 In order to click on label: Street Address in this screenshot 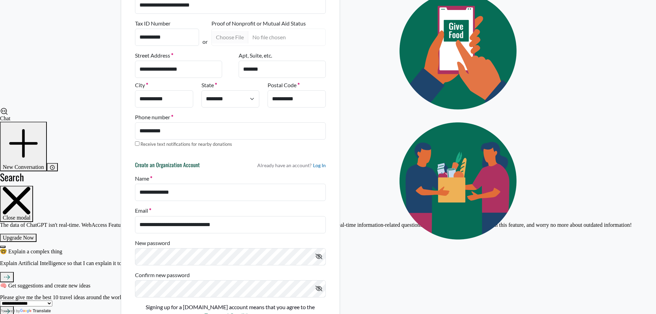, I will do `click(154, 55)`.